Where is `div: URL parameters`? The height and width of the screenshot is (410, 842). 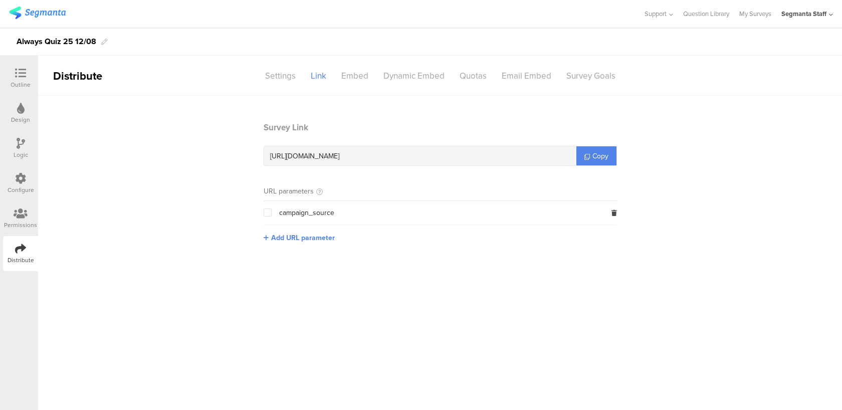
div: URL parameters is located at coordinates (289, 191).